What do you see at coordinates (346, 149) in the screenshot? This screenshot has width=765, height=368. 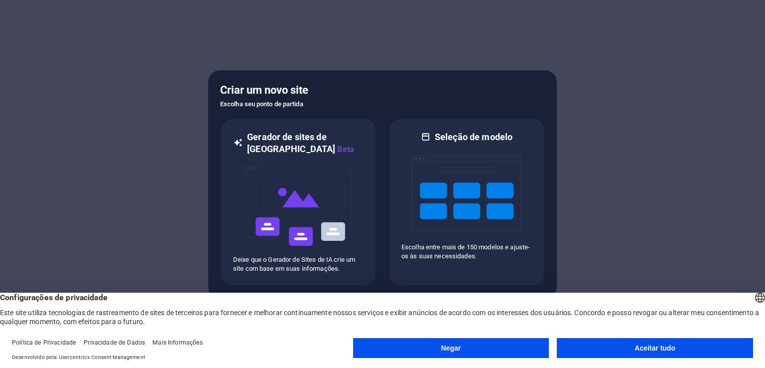 I see `font: Beta` at bounding box center [346, 149].